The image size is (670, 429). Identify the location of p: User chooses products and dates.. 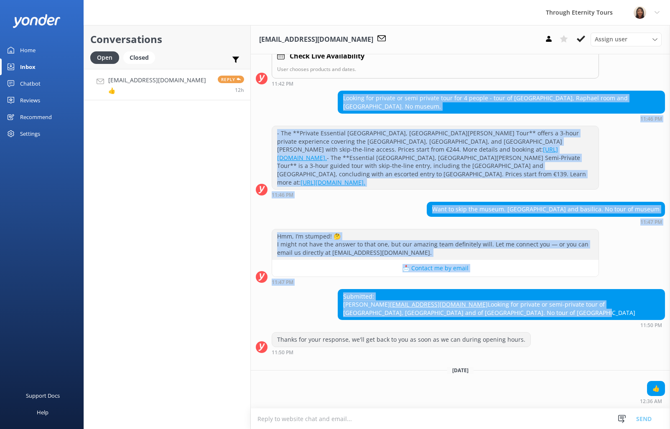
(435, 69).